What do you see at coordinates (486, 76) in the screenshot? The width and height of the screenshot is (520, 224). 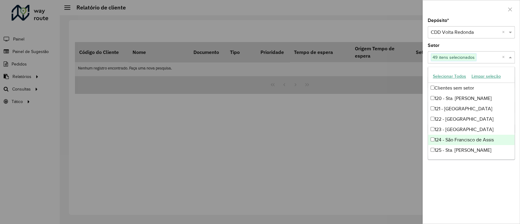 I see `button: Limpar seleção` at bounding box center [486, 76].